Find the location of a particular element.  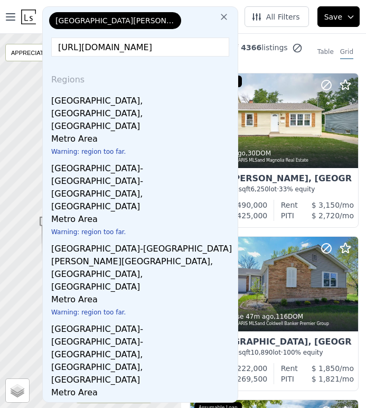

span: 10,890 is located at coordinates (262, 352).